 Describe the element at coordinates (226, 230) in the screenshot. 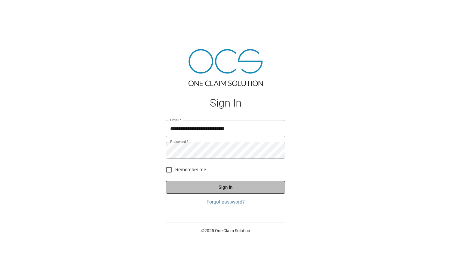

I see `p: © 2025 One Claim Solution` at that location.